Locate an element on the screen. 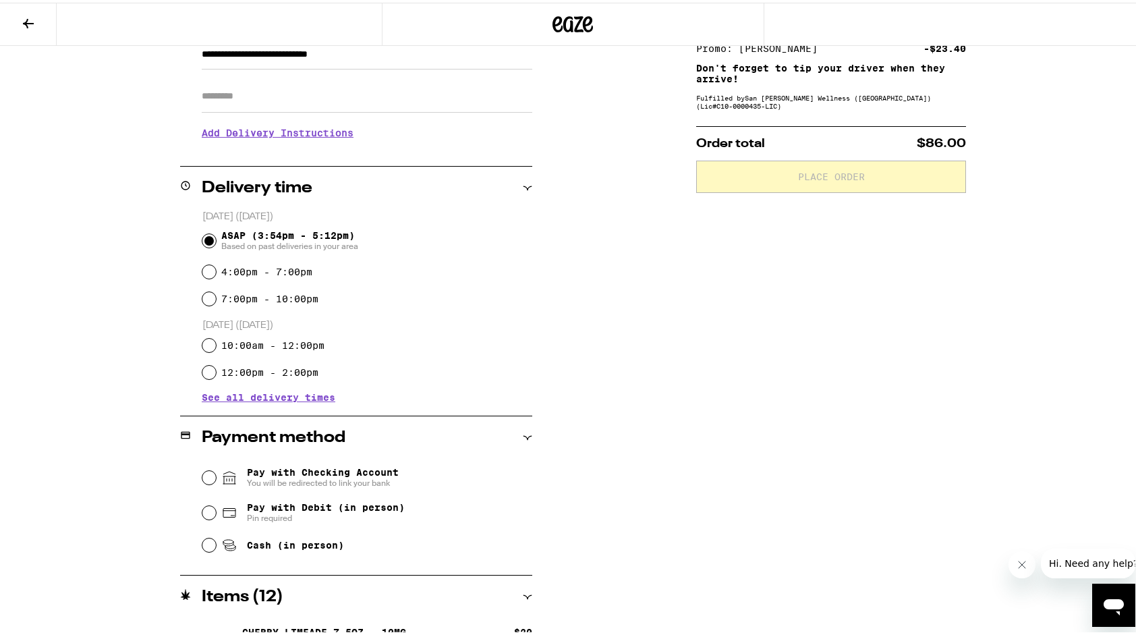 The height and width of the screenshot is (635, 1136). span: Pay with Debit (in person) is located at coordinates (326, 504).